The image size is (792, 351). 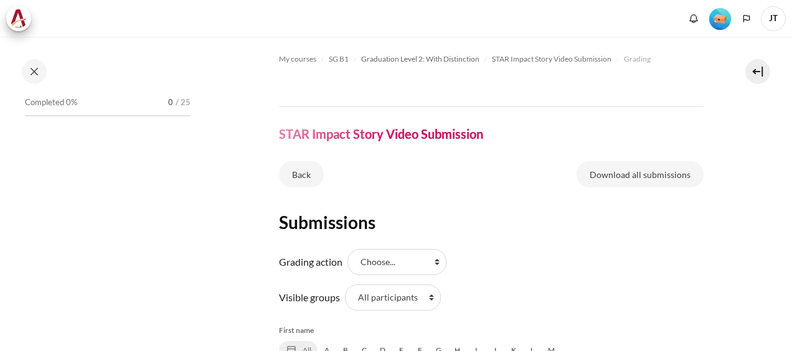 What do you see at coordinates (773, 19) in the screenshot?
I see `a: User menu` at bounding box center [773, 19].